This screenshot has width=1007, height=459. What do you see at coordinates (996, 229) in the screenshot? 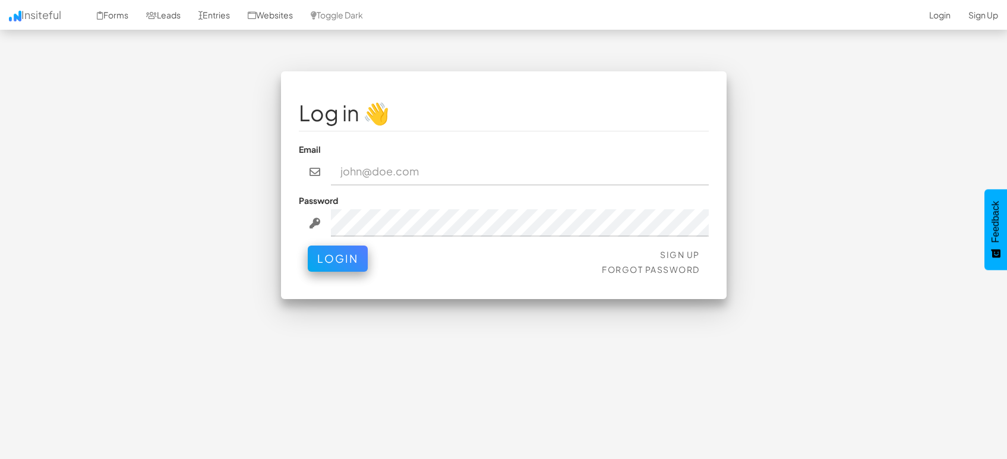
I see `button: Feedback - Show survey` at bounding box center [996, 229].